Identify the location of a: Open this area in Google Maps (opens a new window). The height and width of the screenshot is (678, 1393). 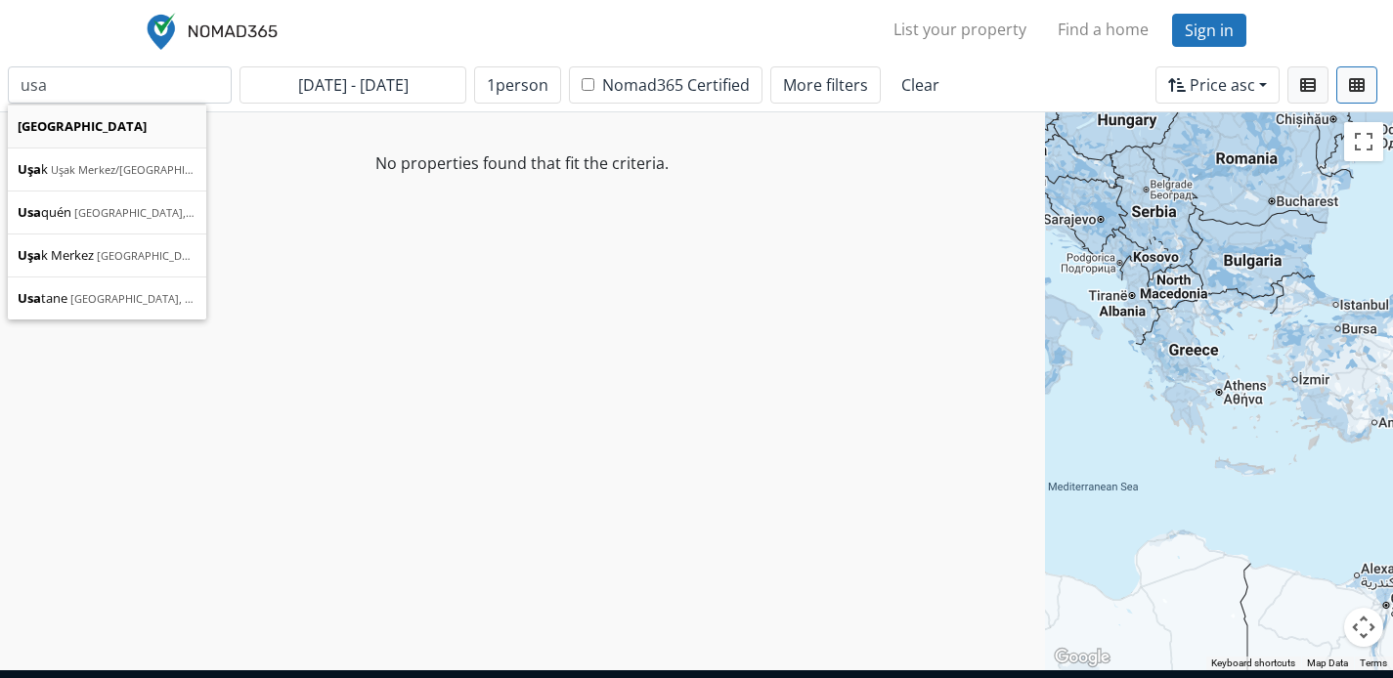
(1082, 658).